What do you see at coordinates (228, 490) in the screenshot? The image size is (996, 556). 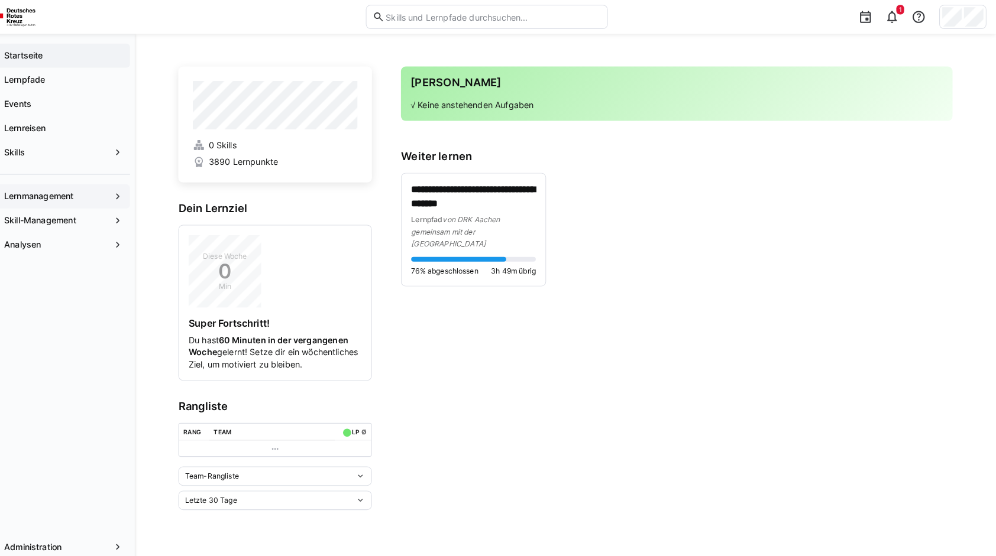 I see `span: Letzte 30 Tage` at bounding box center [228, 490].